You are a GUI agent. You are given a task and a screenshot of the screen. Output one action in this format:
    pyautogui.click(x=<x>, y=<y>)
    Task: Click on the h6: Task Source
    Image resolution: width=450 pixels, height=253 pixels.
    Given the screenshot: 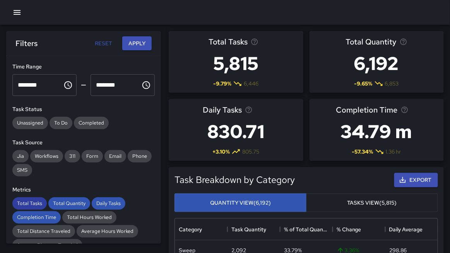 What is the action you would take?
    pyautogui.click(x=83, y=143)
    